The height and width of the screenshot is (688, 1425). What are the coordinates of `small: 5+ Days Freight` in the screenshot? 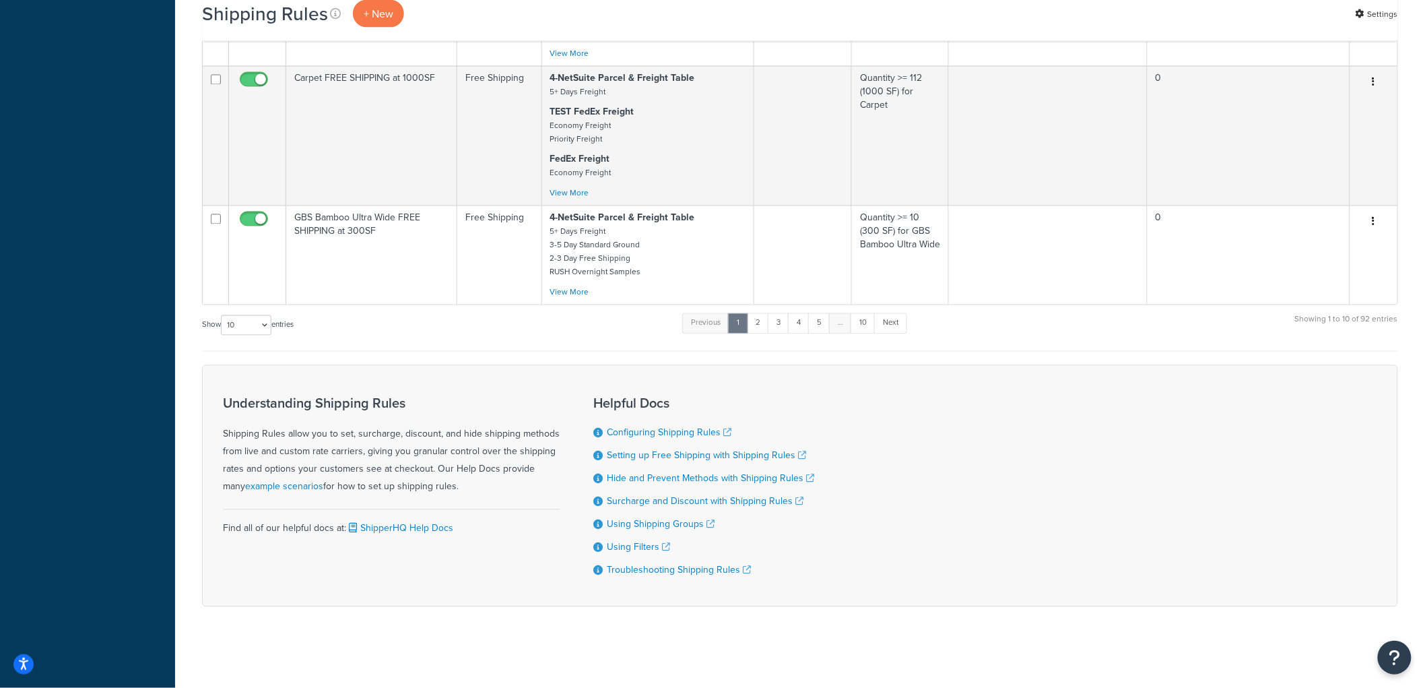 It's located at (578, 92).